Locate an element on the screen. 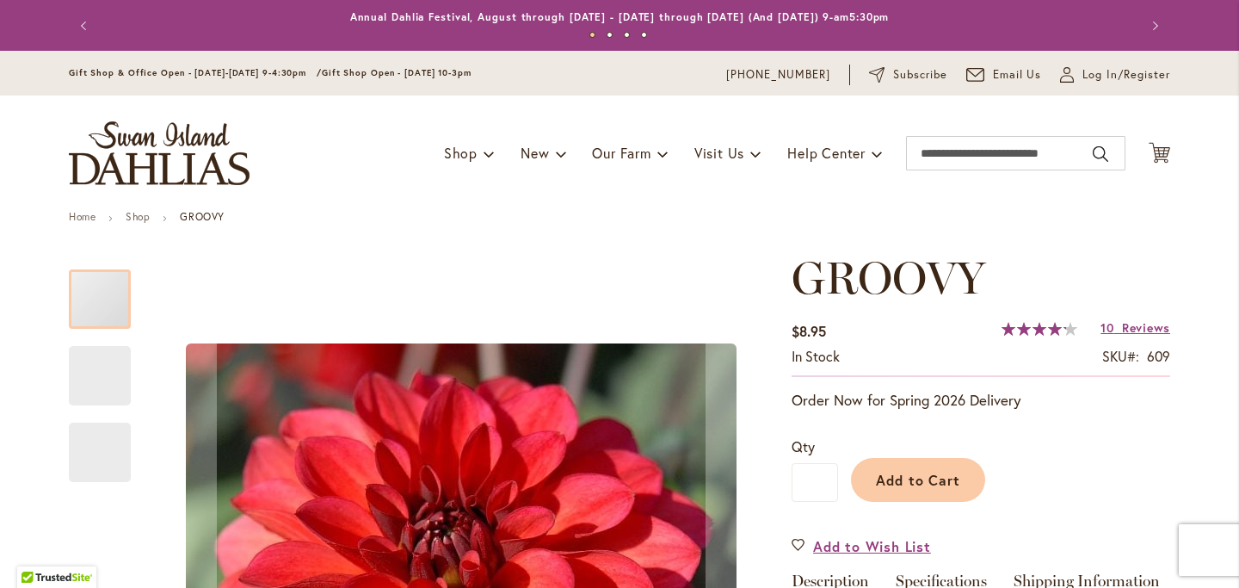 The image size is (1239, 588). span: Reviews is located at coordinates (1146, 327).